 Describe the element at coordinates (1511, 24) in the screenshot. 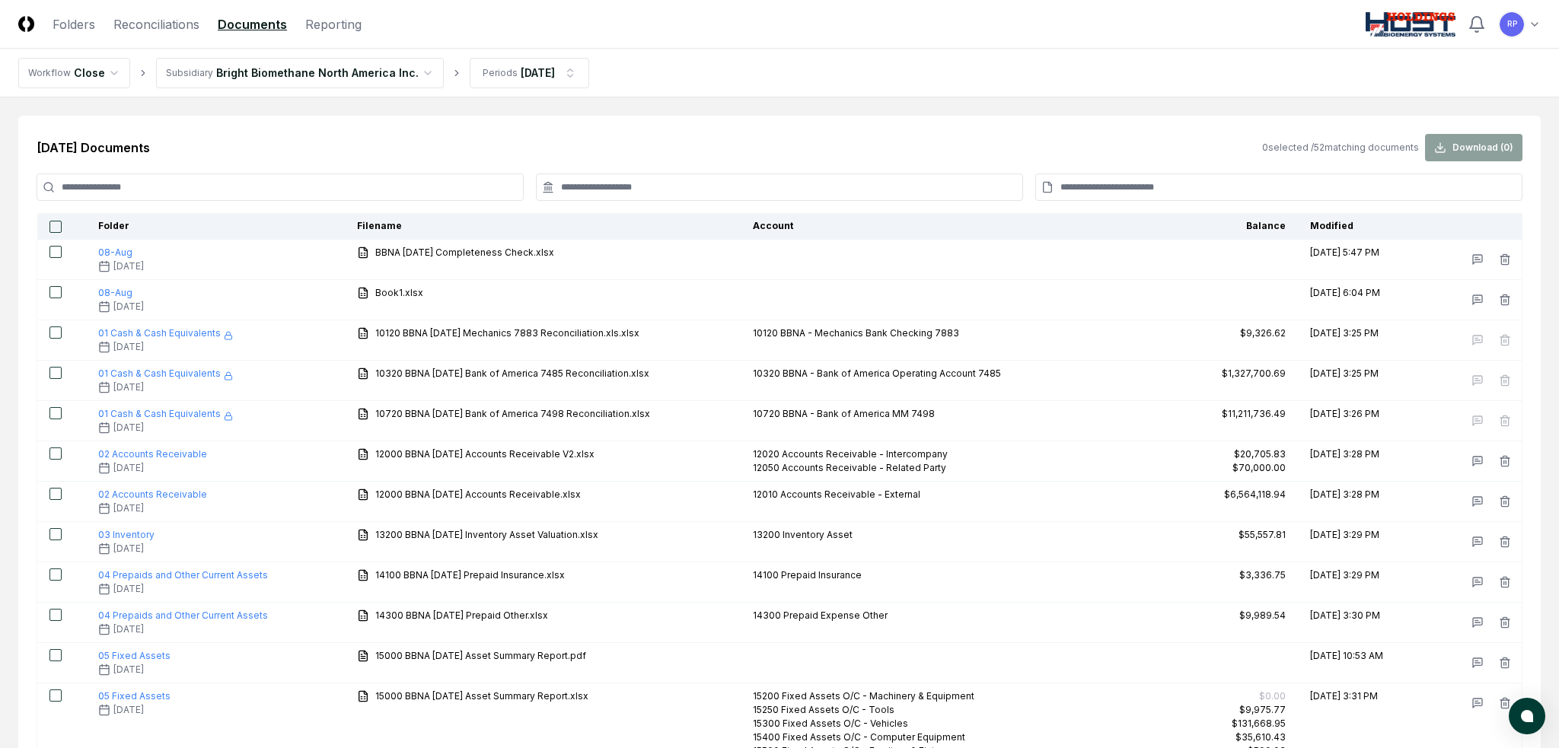

I see `button: RP` at that location.